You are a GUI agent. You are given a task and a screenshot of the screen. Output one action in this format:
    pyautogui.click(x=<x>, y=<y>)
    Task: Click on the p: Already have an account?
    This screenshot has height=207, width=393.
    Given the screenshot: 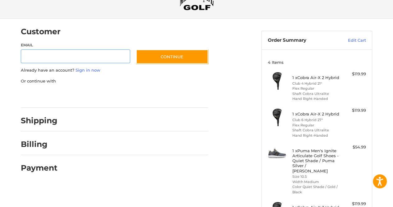 What is the action you would take?
    pyautogui.click(x=114, y=70)
    